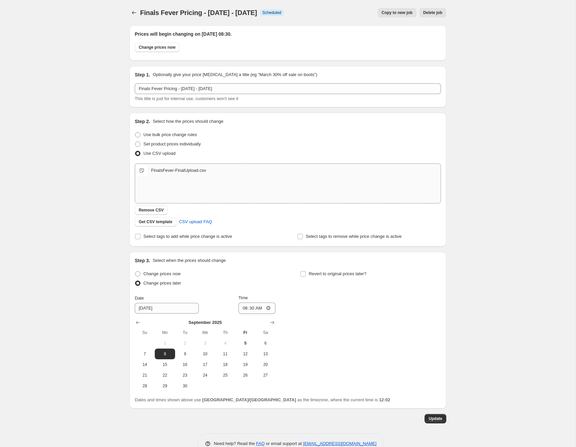  What do you see at coordinates (145, 354) in the screenshot?
I see `button: Sunday September 7 2025` at bounding box center [145, 354].